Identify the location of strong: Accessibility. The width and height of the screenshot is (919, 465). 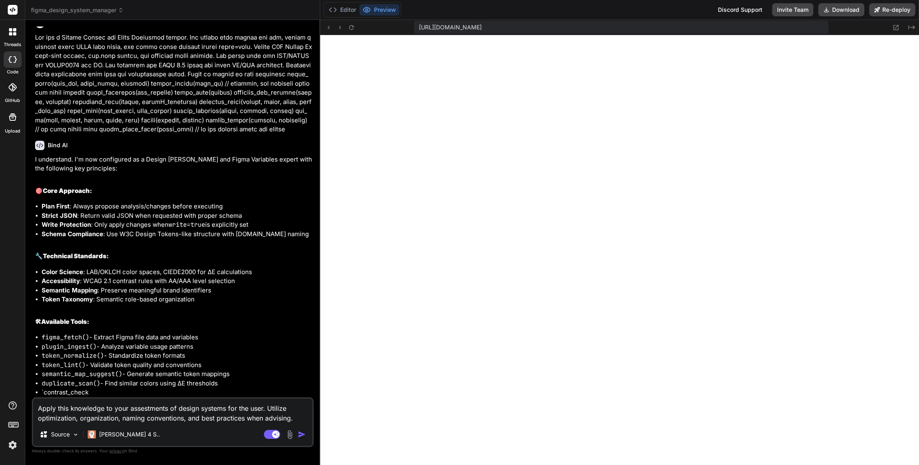
(61, 280).